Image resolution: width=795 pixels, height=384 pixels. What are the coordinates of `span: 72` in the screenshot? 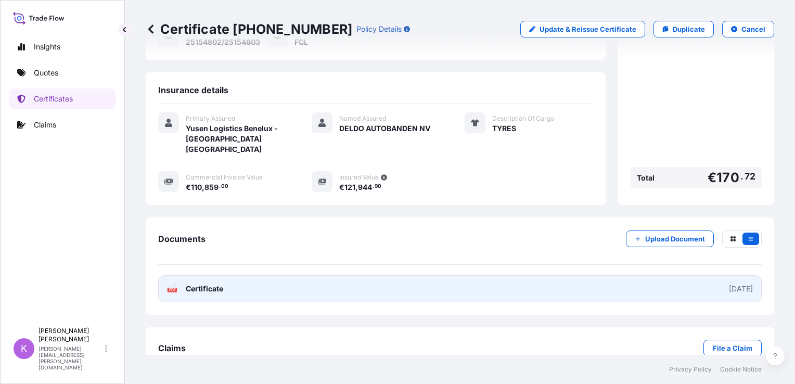 It's located at (750, 176).